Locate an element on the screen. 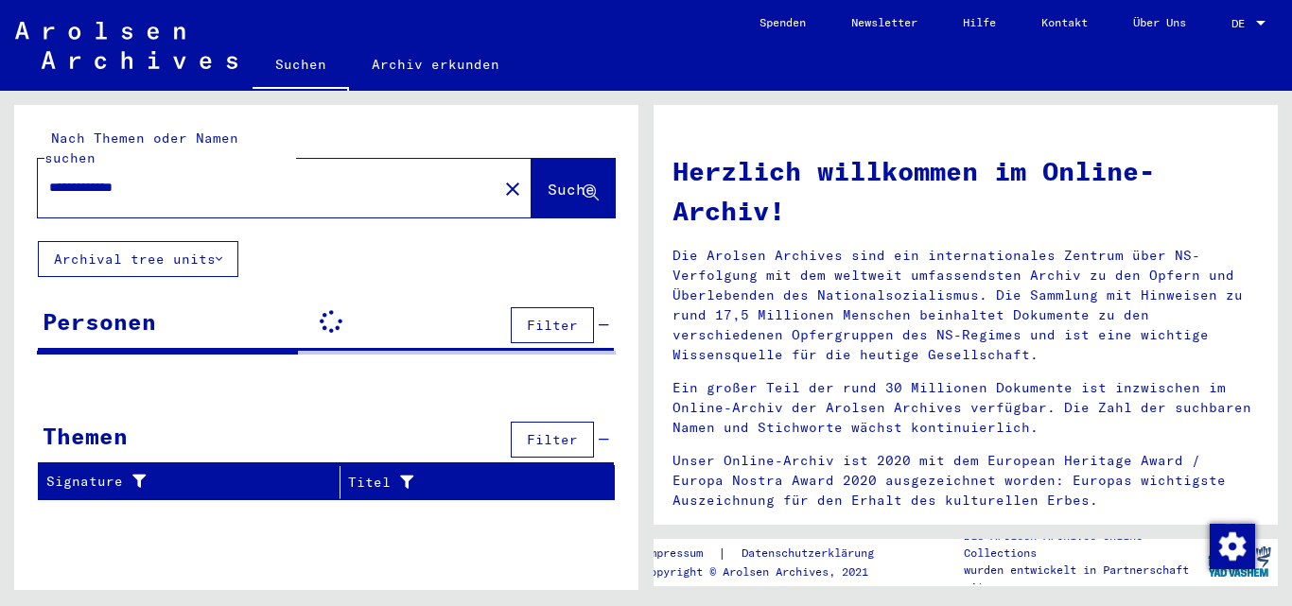 The width and height of the screenshot is (1292, 606). p: Unser Online-Archiv ist 2020 mit dem European Heritage Award / Europa Nostra Award 2020 ausgezeic... is located at coordinates (966, 480).